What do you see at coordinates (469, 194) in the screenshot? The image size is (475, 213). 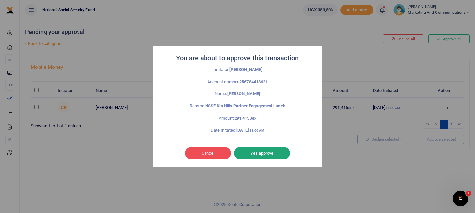 I see `span: 1` at bounding box center [469, 194].